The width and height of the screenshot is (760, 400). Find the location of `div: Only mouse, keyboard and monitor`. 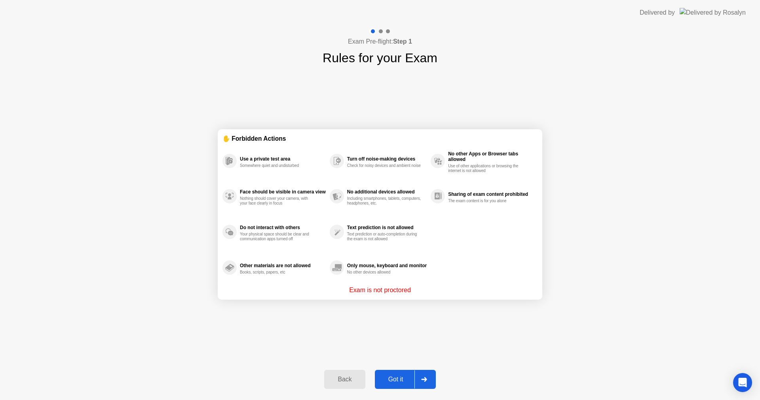

div: Only mouse, keyboard and monitor is located at coordinates (387, 265).